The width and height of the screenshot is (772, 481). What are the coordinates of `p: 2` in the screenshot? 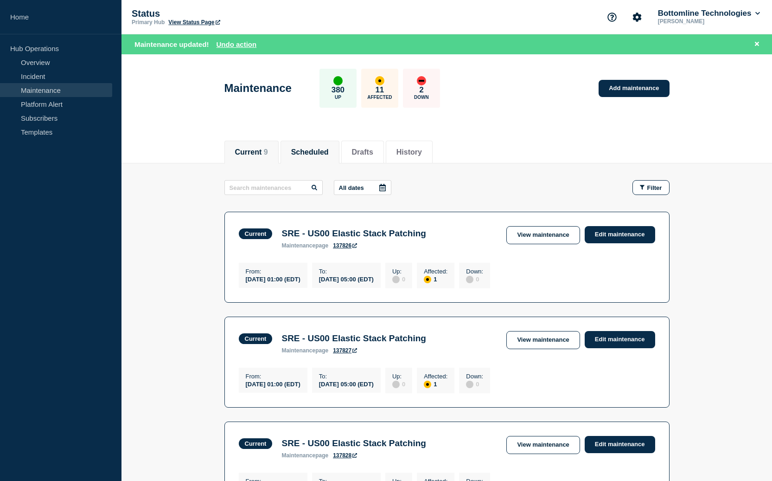 It's located at (421, 90).